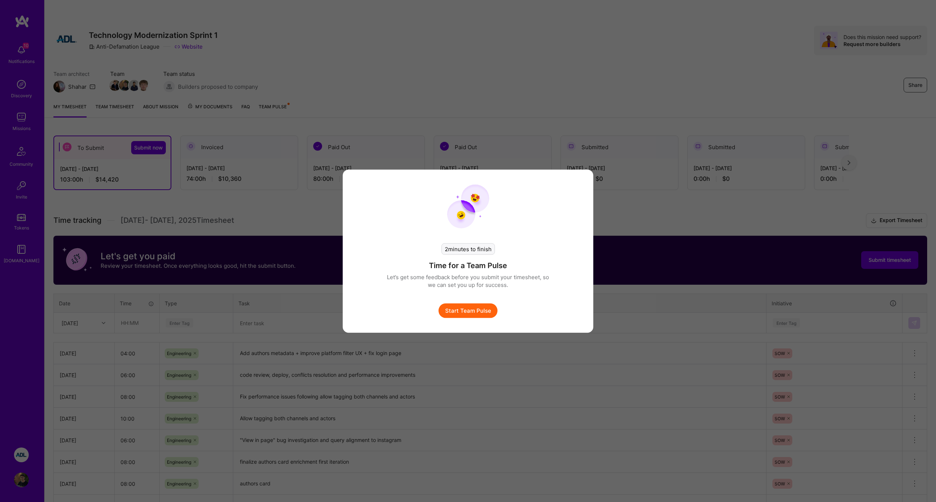 This screenshot has height=502, width=936. I want to click on h4: Time for a Team Pulse, so click(468, 265).